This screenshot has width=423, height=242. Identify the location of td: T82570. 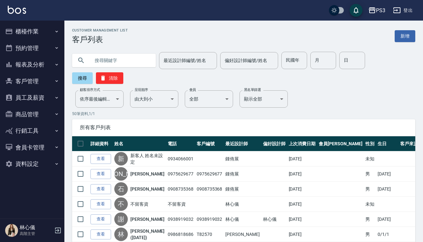
(209, 234).